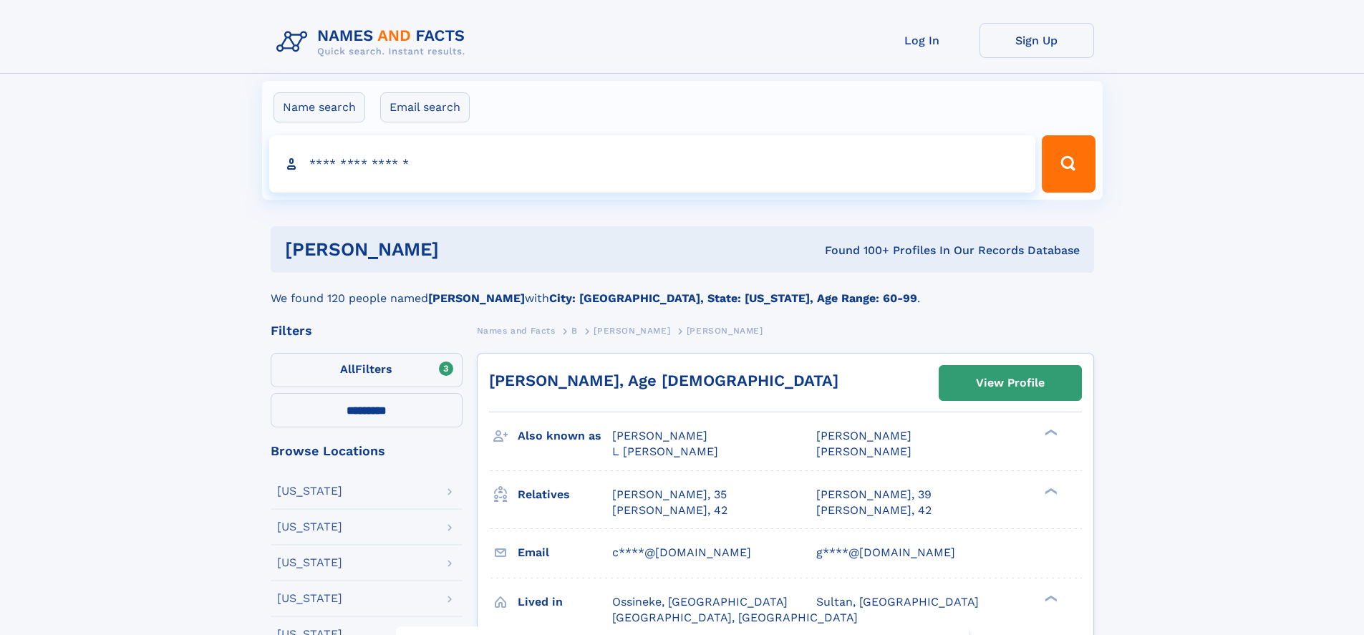  What do you see at coordinates (565, 495) in the screenshot?
I see `h3: Relatives` at bounding box center [565, 495].